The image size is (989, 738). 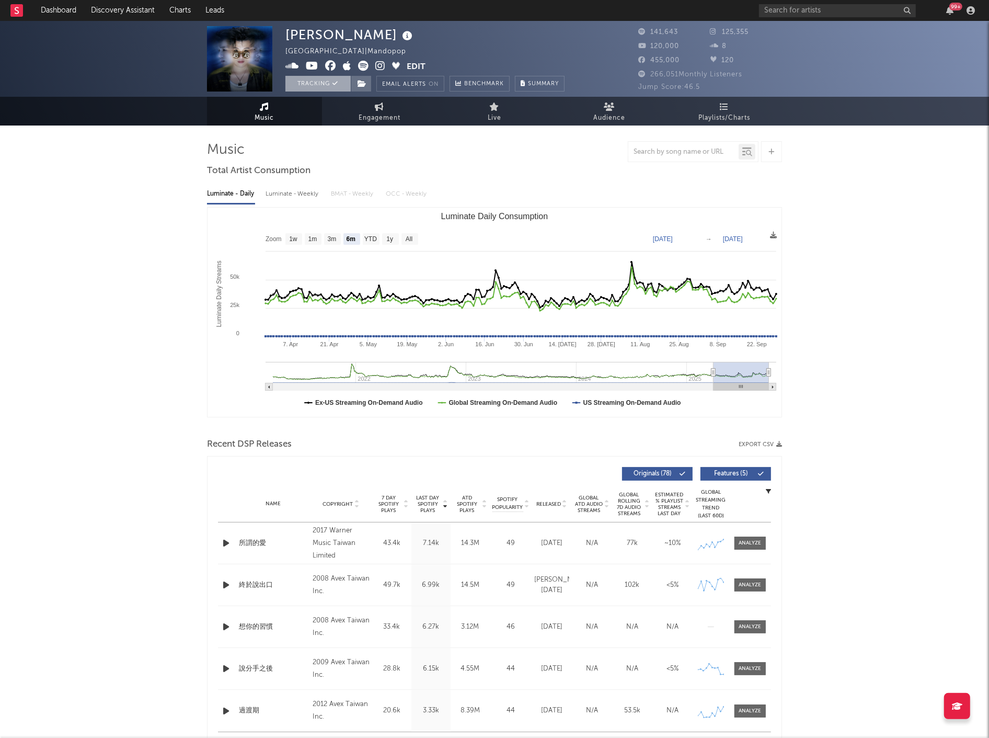 What do you see at coordinates (725, 118) in the screenshot?
I see `span: Playlists/Charts` at bounding box center [725, 118].